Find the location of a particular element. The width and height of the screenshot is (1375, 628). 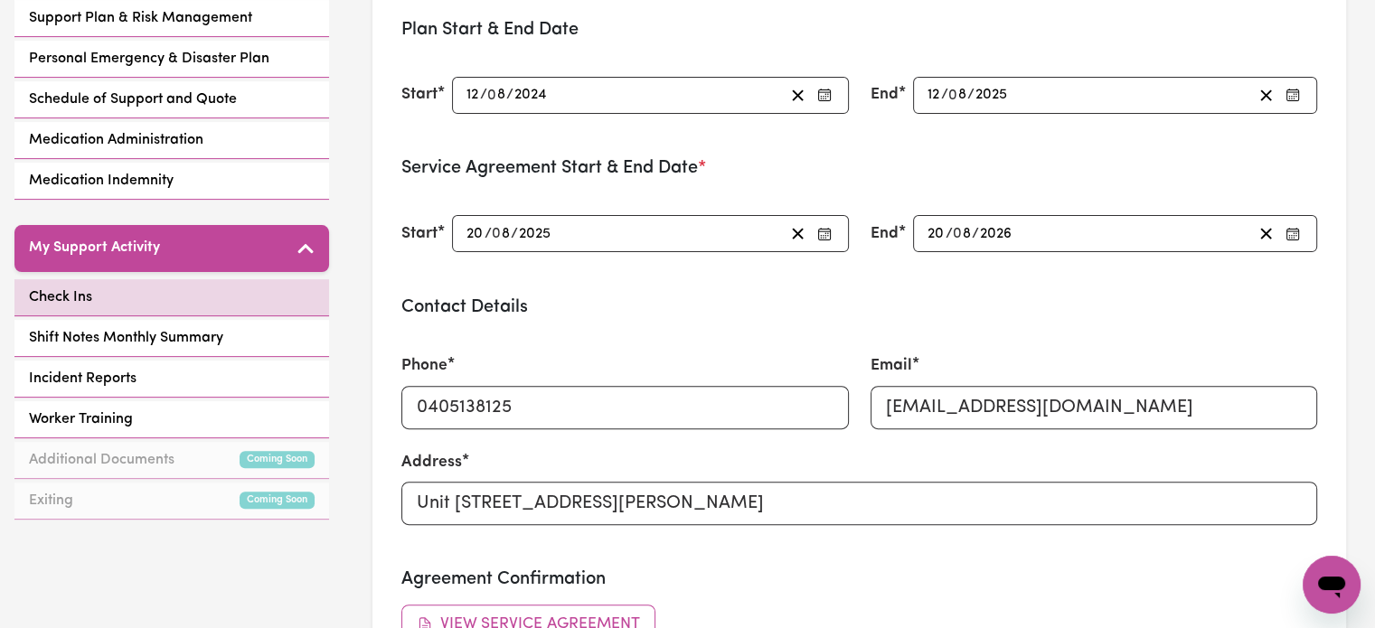

span: Additional Documents is located at coordinates (101, 460).